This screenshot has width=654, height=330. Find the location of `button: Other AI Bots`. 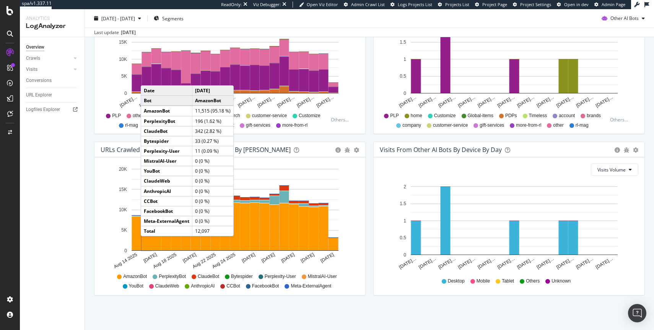

button: Other AI Bots is located at coordinates (623, 18).